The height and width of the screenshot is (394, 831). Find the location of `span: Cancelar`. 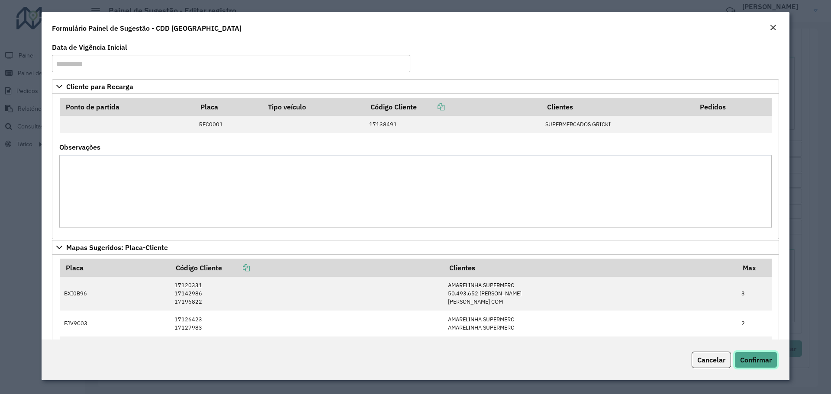

span: Cancelar is located at coordinates (711, 360).